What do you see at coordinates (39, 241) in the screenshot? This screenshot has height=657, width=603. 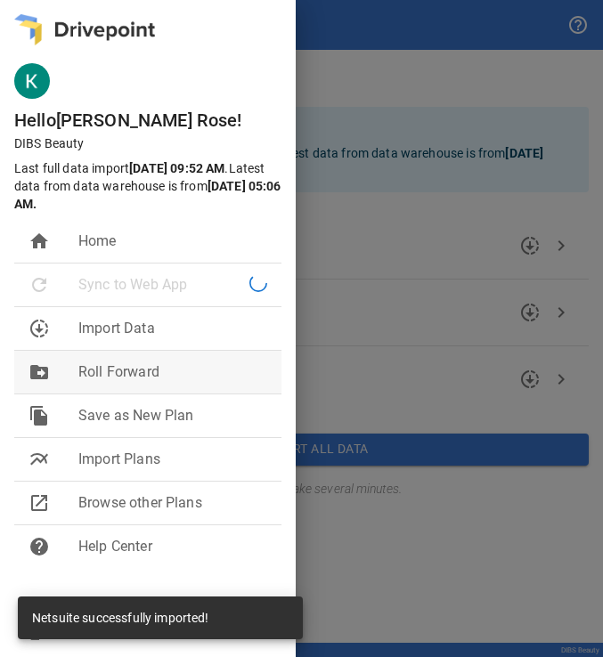 I see `span: home` at bounding box center [39, 241].